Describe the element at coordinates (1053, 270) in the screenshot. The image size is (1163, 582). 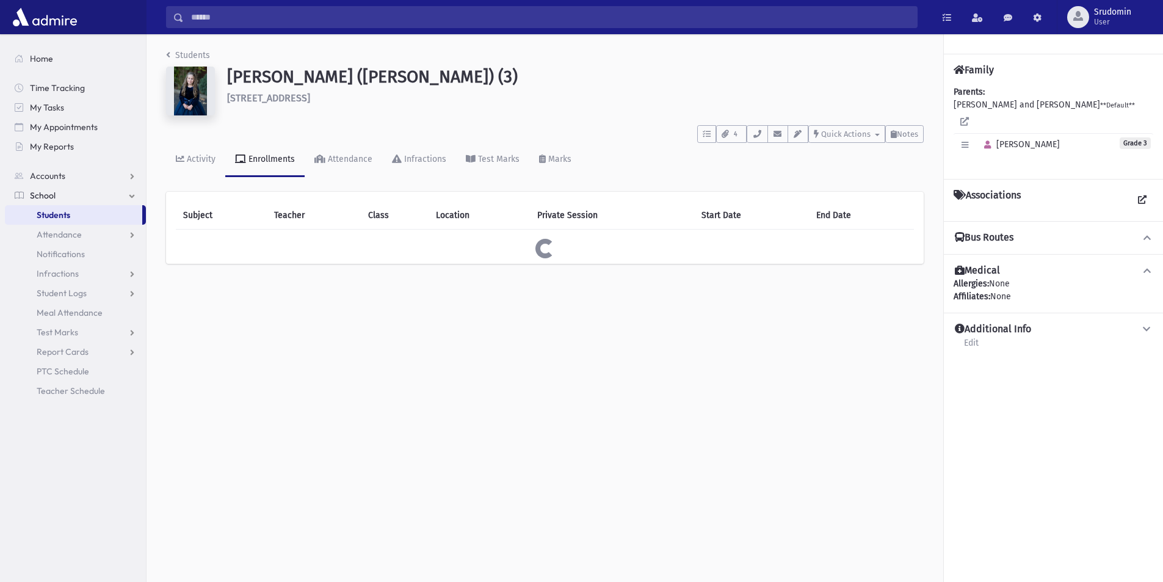
I see `button: Medical` at that location.